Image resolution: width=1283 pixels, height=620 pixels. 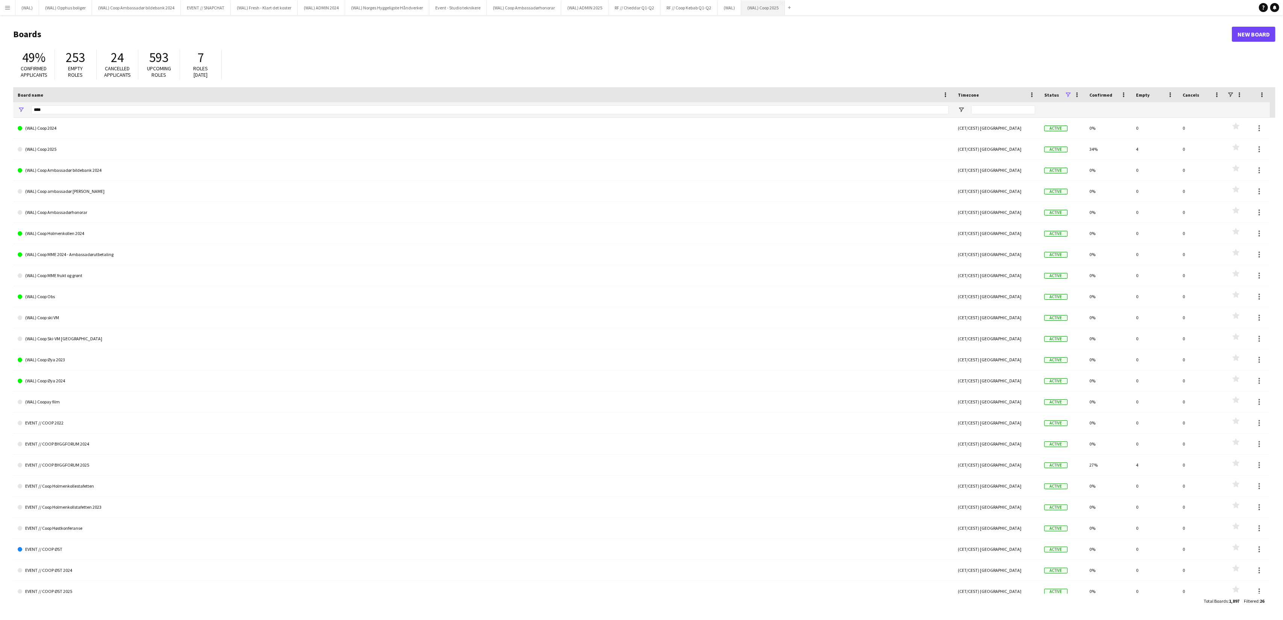 What do you see at coordinates (65, 8) in the screenshot?
I see `button: (WAL) Opphus boliger` at bounding box center [65, 8].